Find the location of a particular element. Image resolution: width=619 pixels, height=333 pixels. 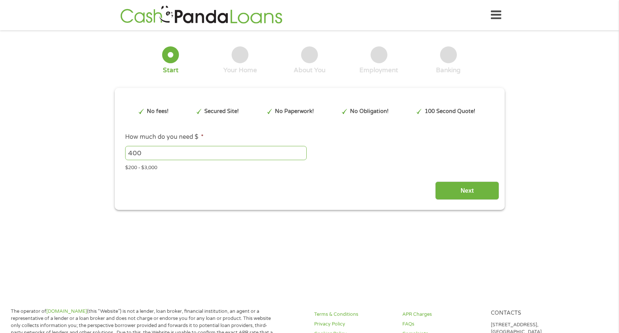

div: $200 - $3,000 is located at coordinates (309, 166).